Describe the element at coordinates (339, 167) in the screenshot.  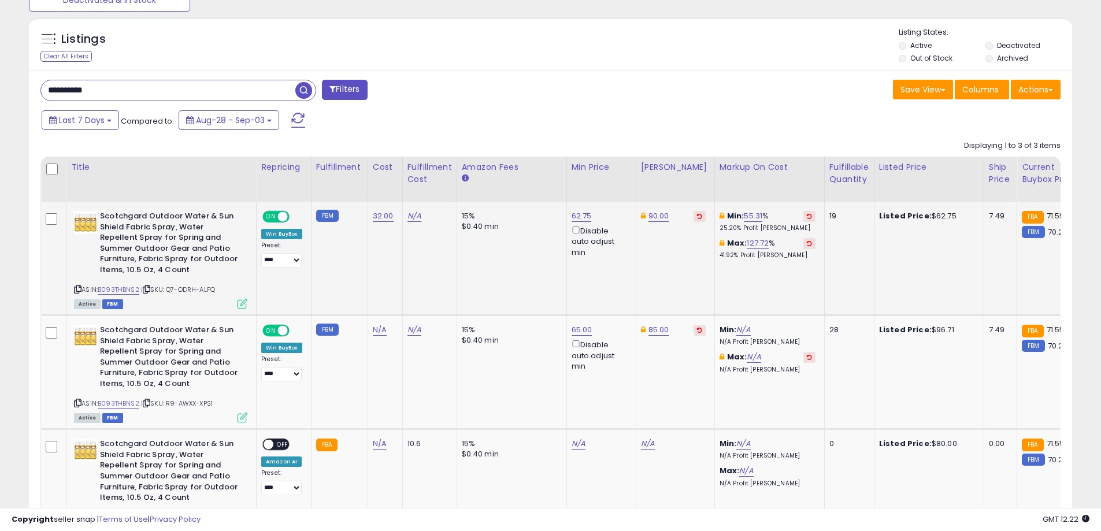
I see `div: Fulfillment` at that location.